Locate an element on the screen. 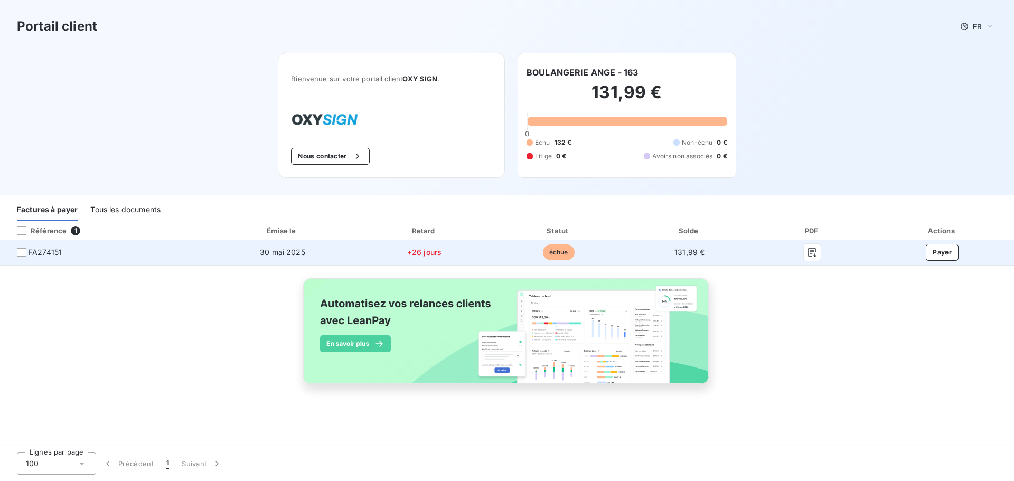 This screenshot has height=481, width=1014. h2: 131,99 € is located at coordinates (627, 98).